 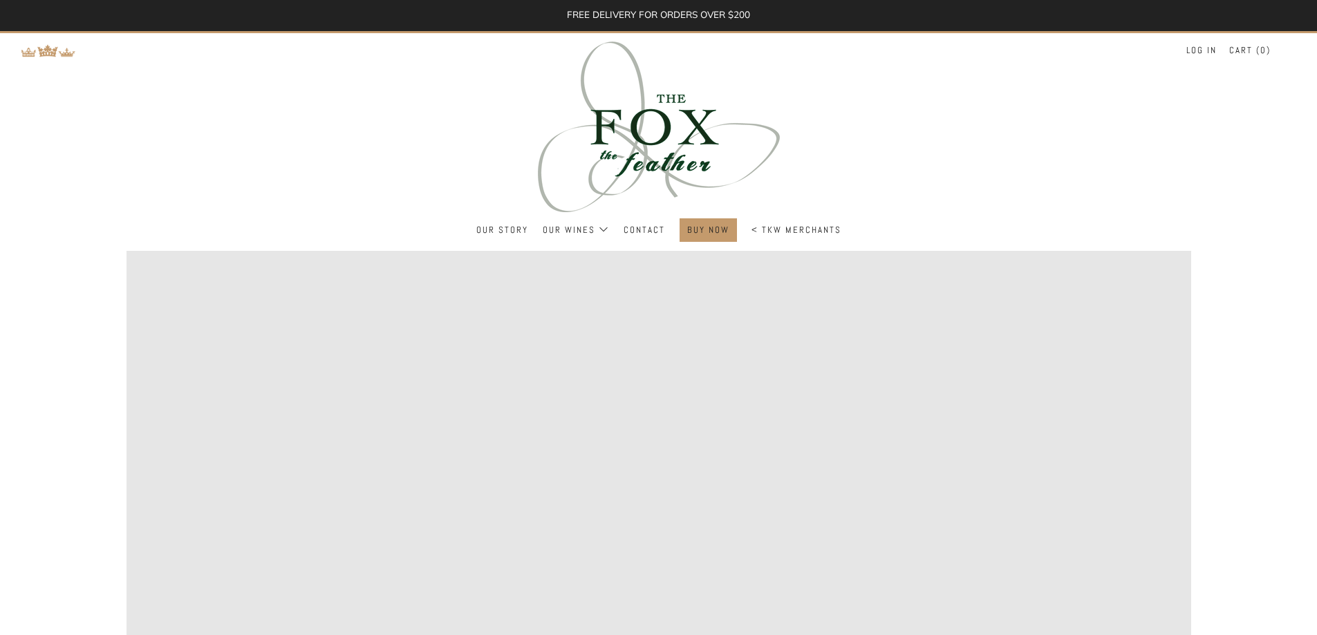 I want to click on a: < TKW Merchants, so click(x=796, y=230).